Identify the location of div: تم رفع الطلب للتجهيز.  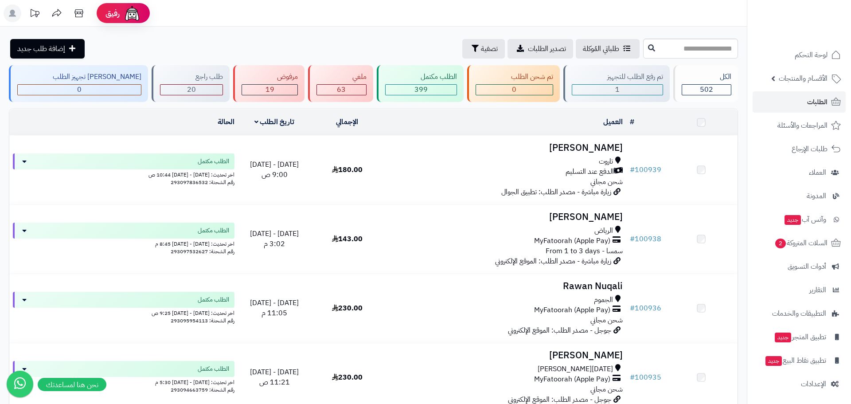
(617, 77).